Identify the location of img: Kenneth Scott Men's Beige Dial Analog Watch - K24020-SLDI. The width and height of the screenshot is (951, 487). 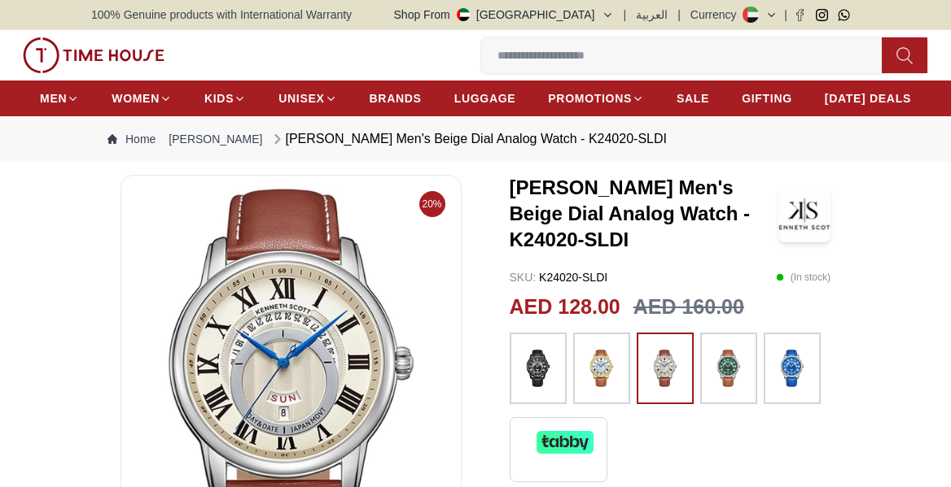
(804, 214).